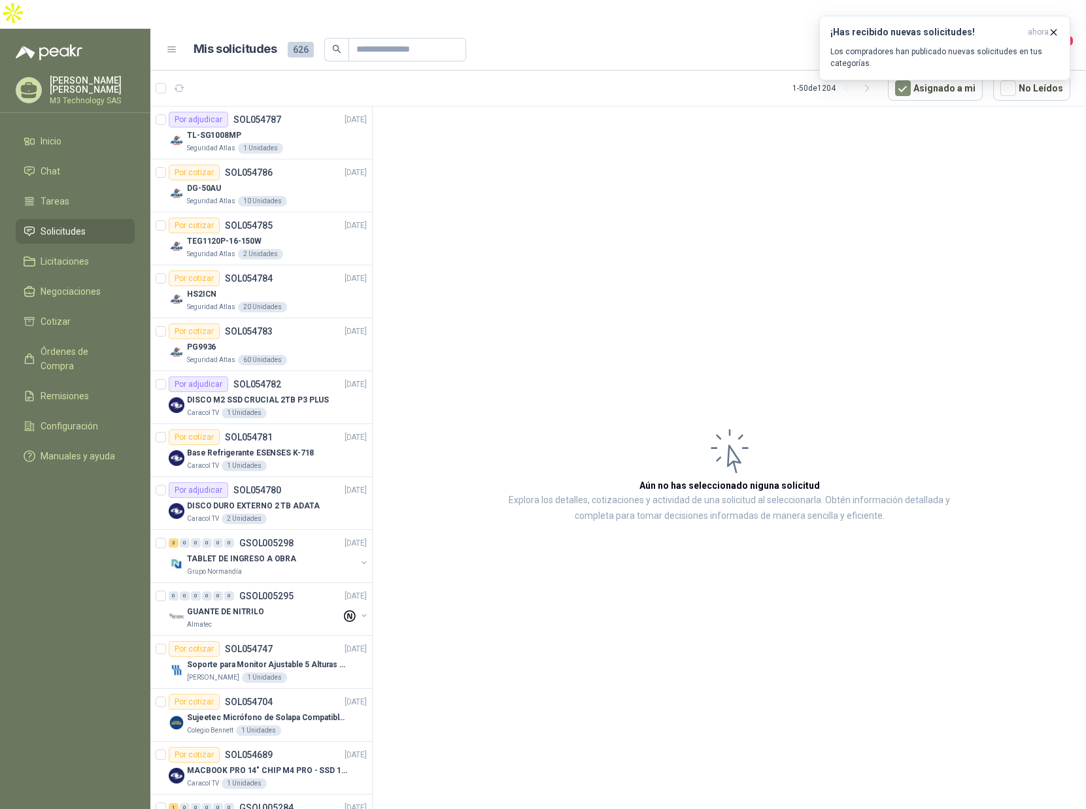  What do you see at coordinates (248, 649) in the screenshot?
I see `p: SOL054747` at bounding box center [248, 649].